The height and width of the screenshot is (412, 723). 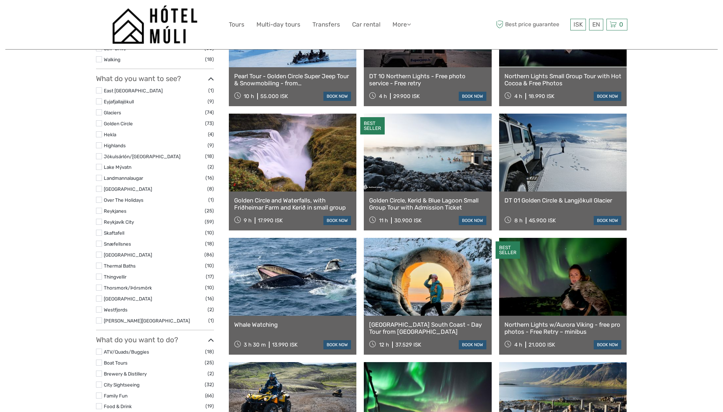 What do you see at coordinates (209, 396) in the screenshot?
I see `span: (66)` at bounding box center [209, 396].